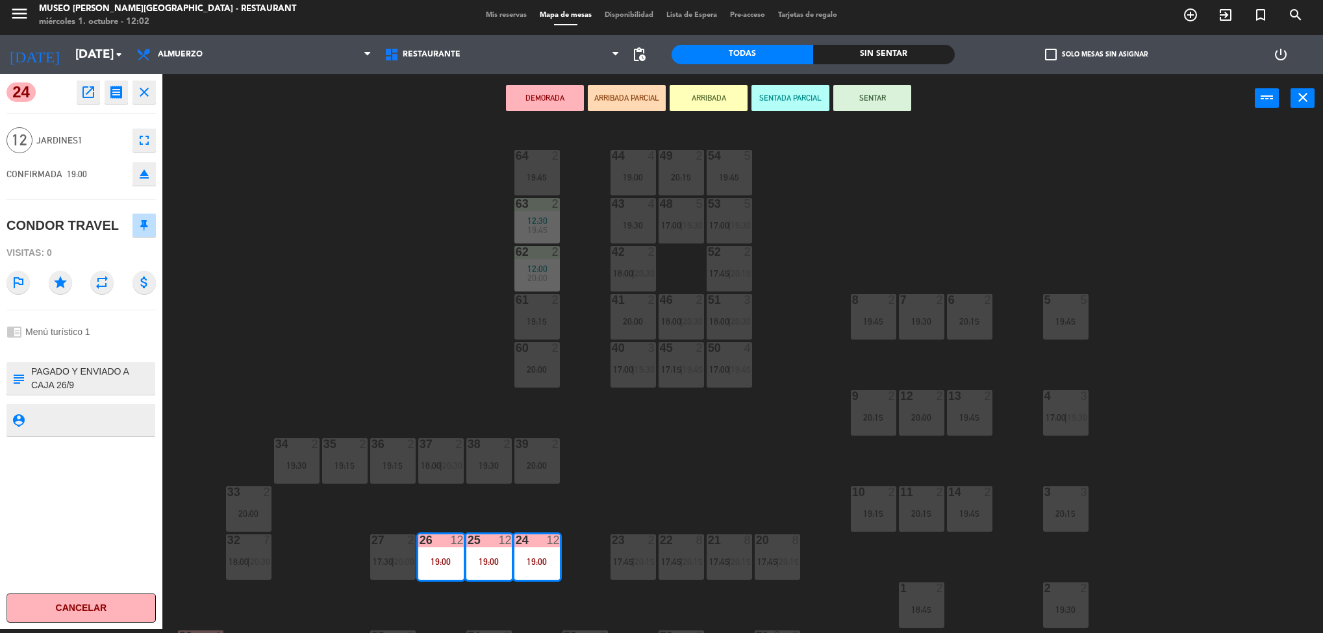 The width and height of the screenshot is (1323, 633). Describe the element at coordinates (1261, 15) in the screenshot. I see `i: turned_in_not` at that location.